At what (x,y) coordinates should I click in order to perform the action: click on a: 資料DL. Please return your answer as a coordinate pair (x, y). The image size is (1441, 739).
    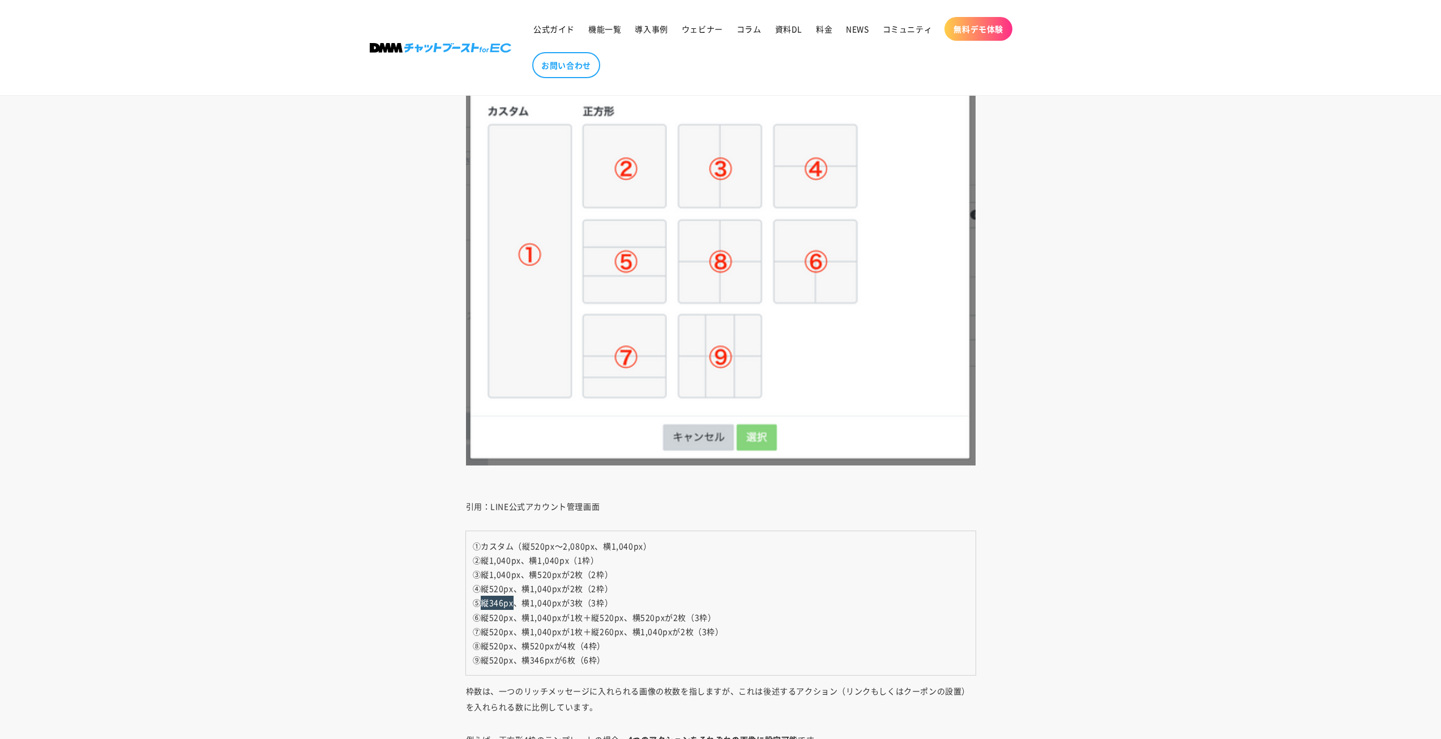
    Looking at the image, I should click on (788, 29).